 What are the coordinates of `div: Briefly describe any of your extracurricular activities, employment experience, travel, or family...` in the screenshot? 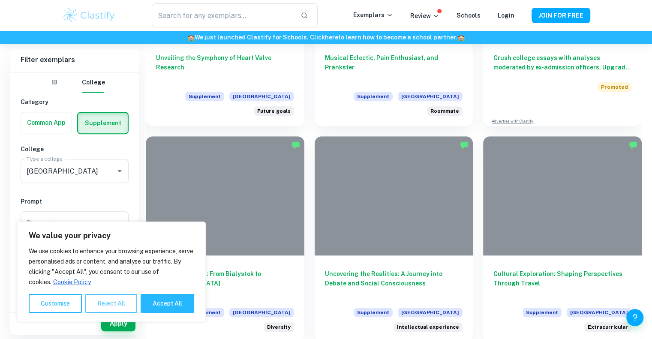 It's located at (608, 327).